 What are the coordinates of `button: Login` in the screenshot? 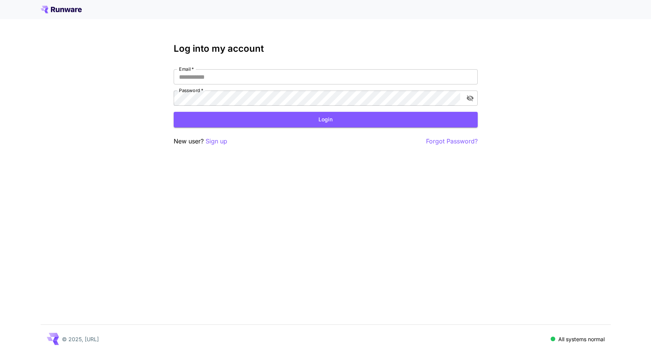 It's located at (326, 119).